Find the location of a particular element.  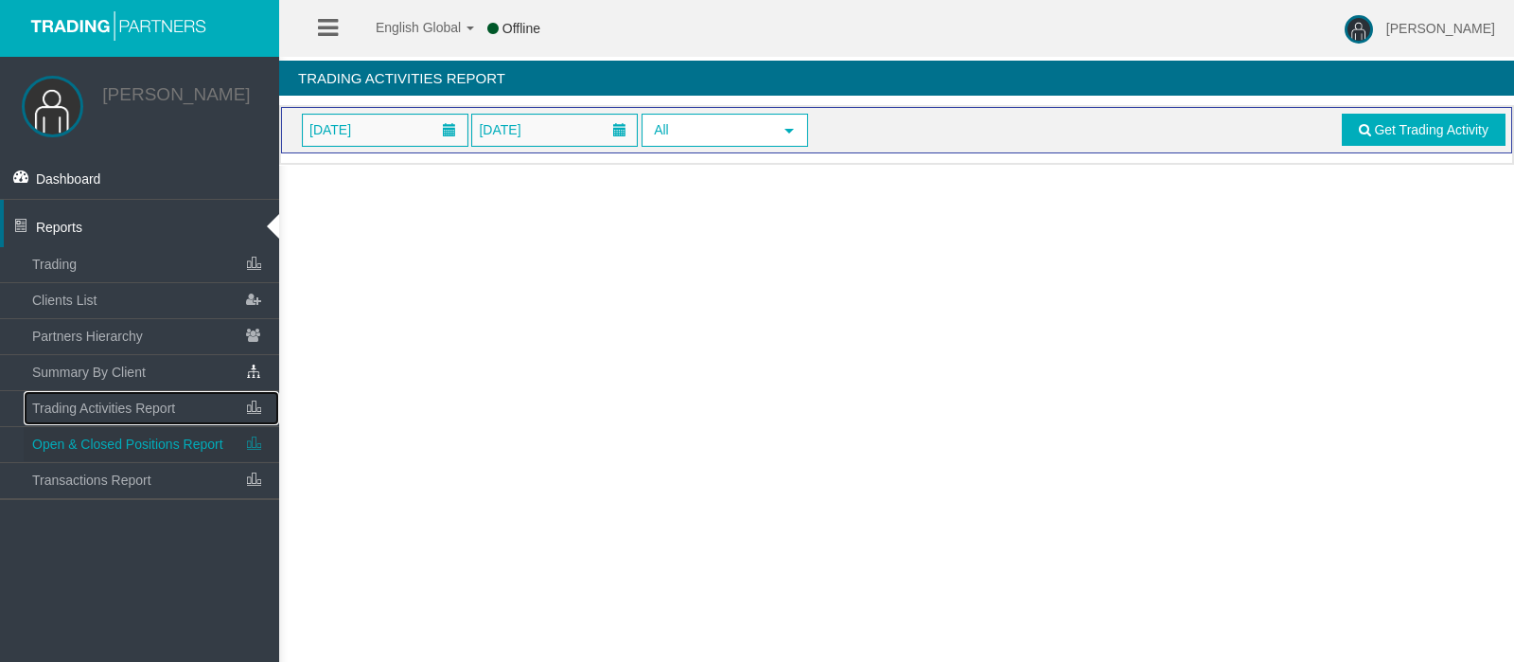

span: Trading is located at coordinates (54, 264).